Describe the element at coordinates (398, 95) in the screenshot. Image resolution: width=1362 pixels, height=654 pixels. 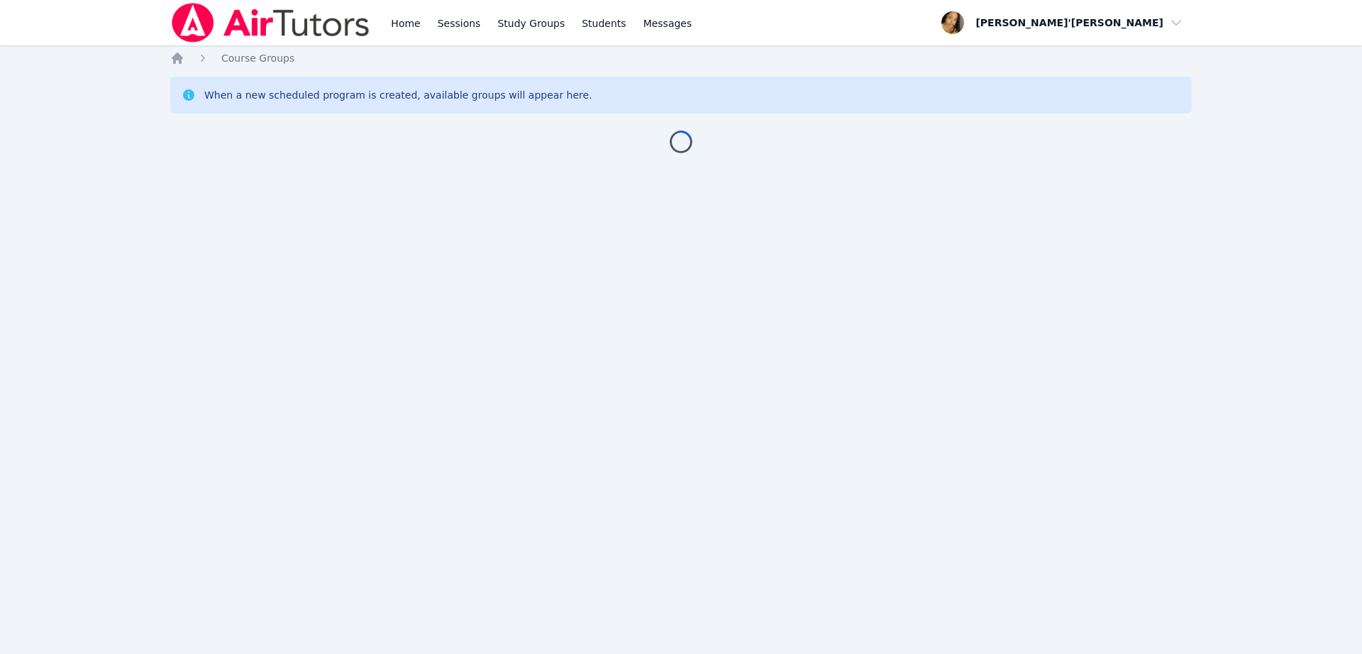
I see `div: When a new scheduled program is created, available groups will appear here.` at that location.